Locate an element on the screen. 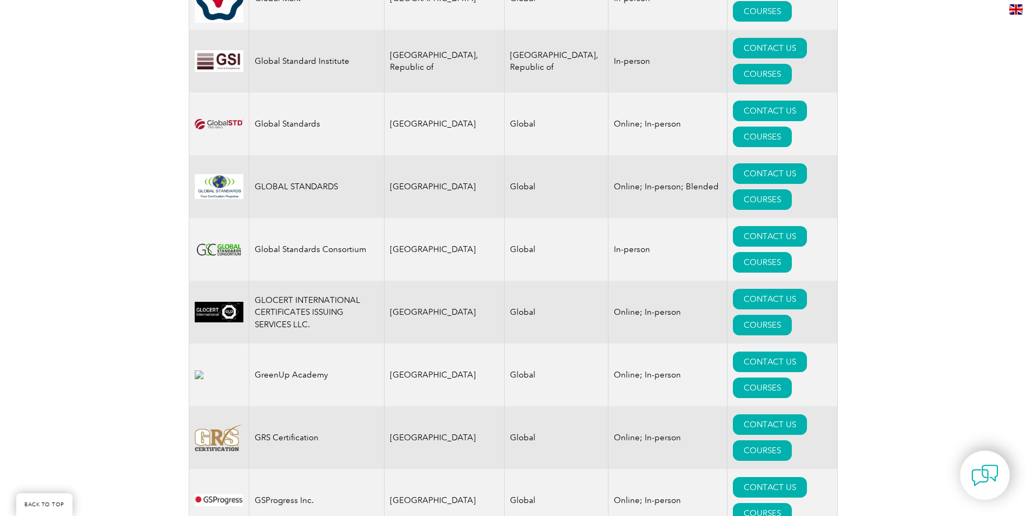  td: Global Standards Consortium is located at coordinates (316, 249).